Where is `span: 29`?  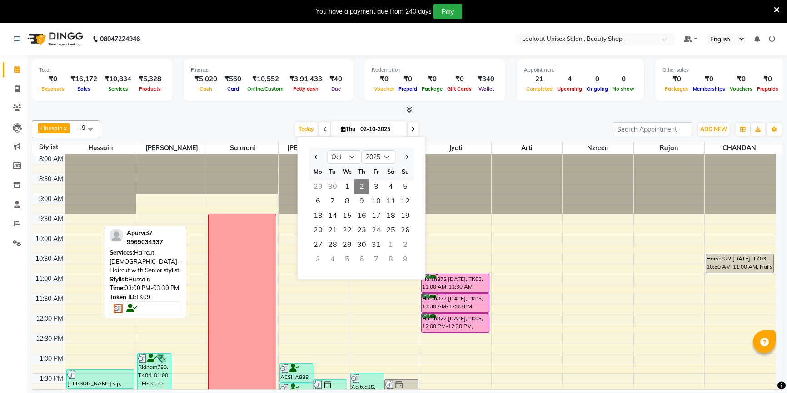
span: 29 is located at coordinates (347, 245).